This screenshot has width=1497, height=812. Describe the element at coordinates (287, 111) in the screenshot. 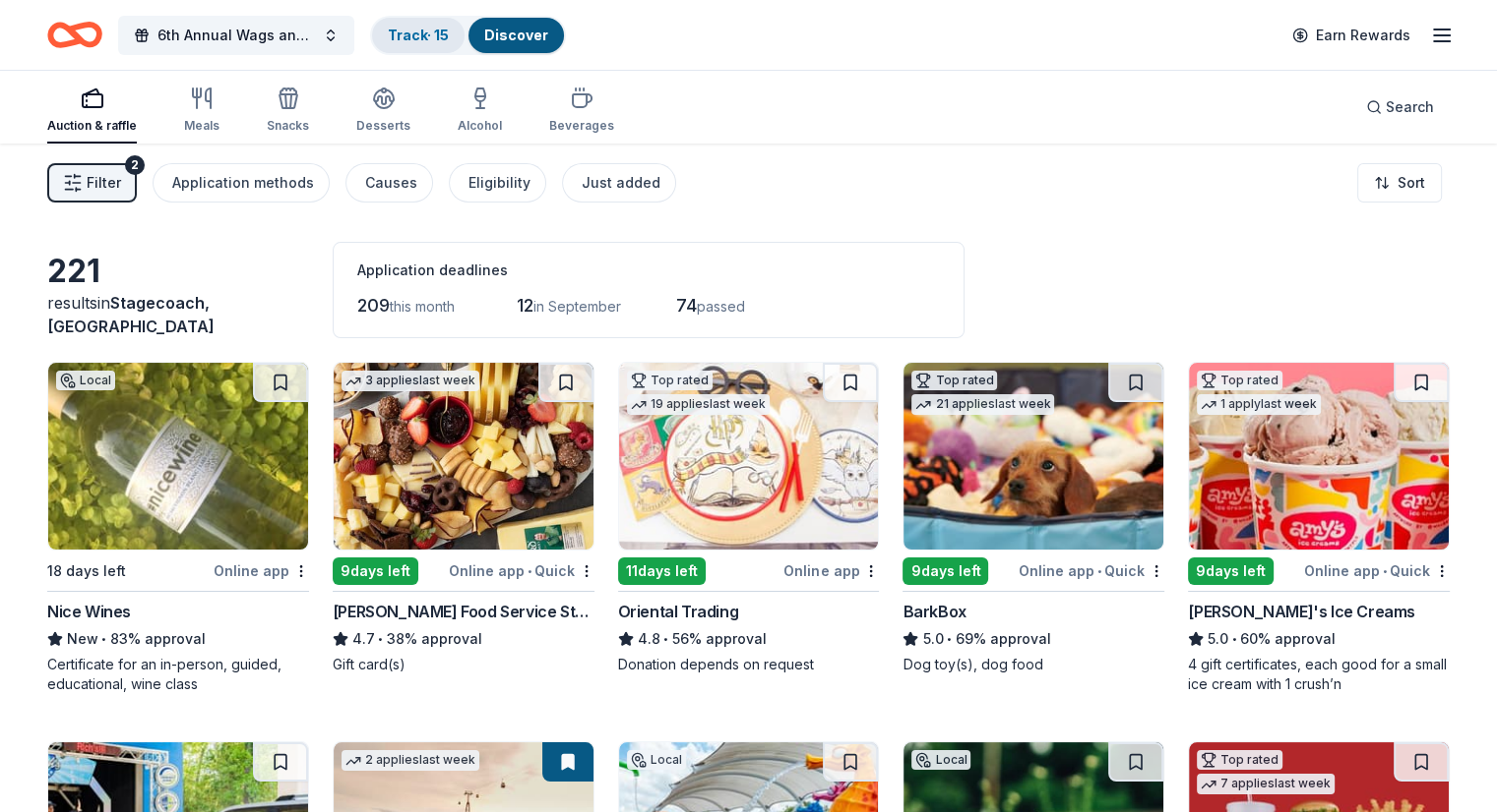

I see `button: Snacks` at that location.